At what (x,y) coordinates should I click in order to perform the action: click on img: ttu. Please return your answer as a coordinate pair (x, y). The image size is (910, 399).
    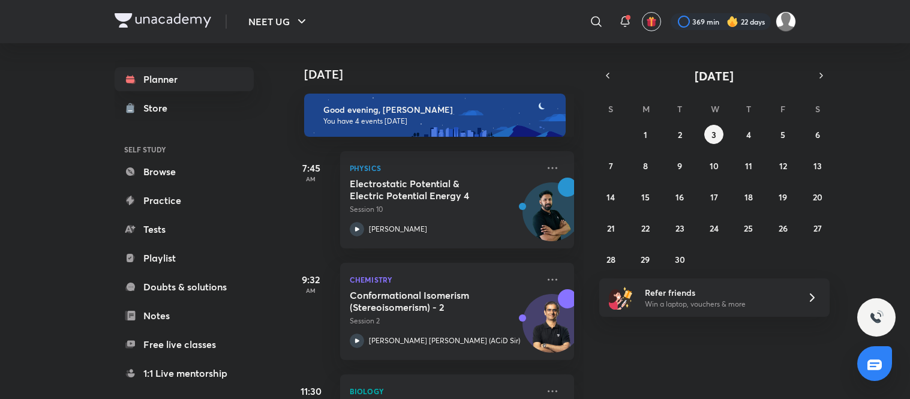
    Looking at the image, I should click on (877, 317).